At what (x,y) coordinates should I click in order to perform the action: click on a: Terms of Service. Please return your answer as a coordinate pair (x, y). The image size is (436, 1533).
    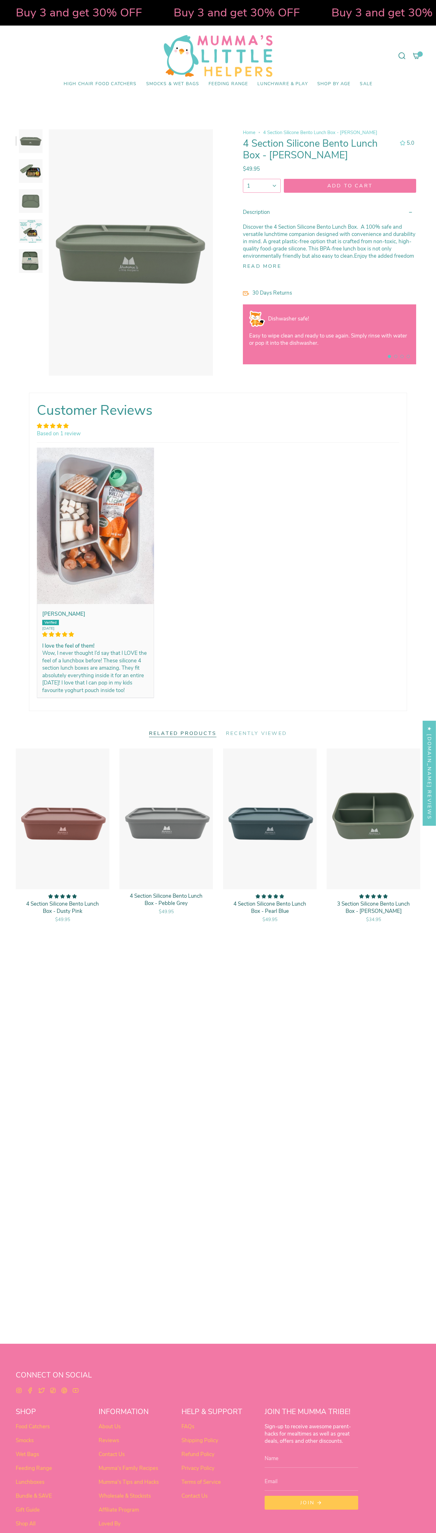
    Looking at the image, I should click on (201, 1482).